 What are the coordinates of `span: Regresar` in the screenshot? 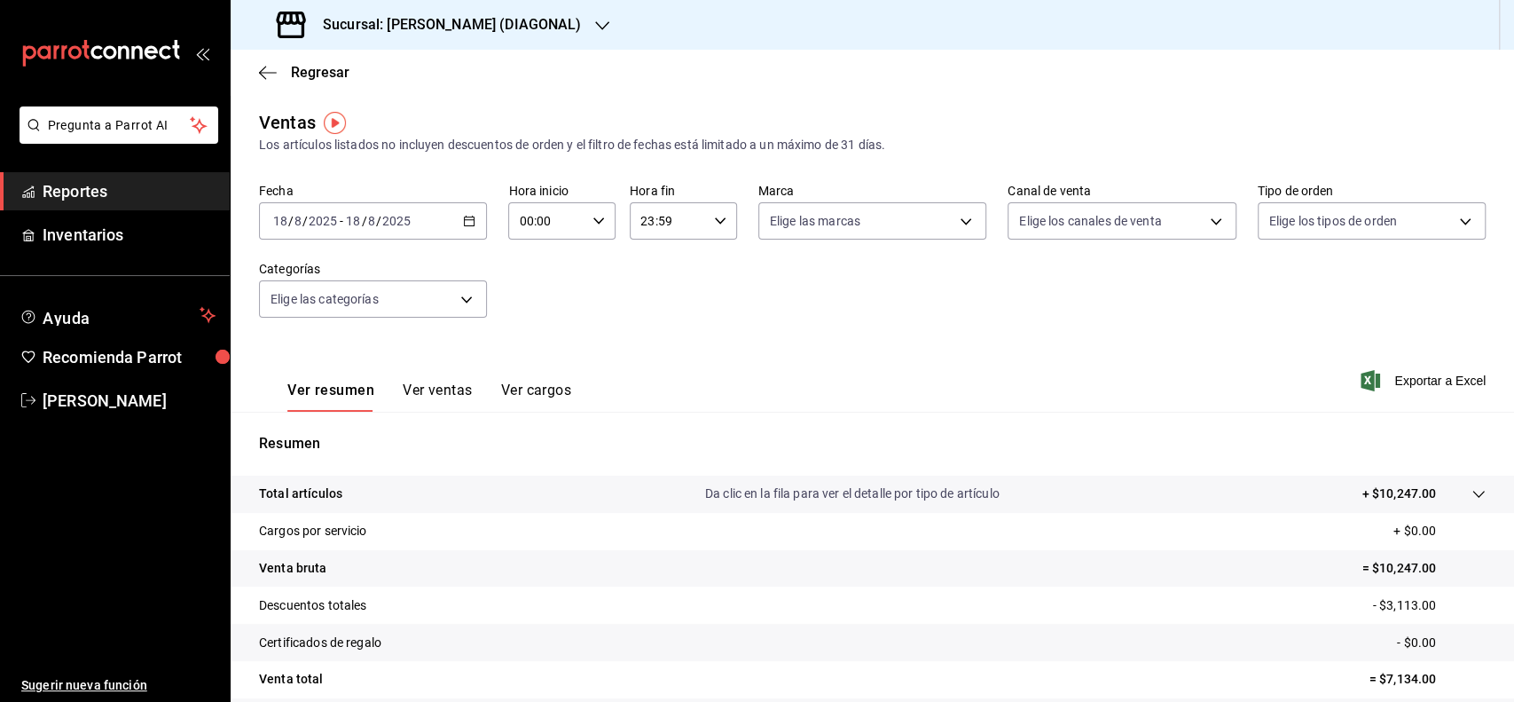 It's located at (320, 72).